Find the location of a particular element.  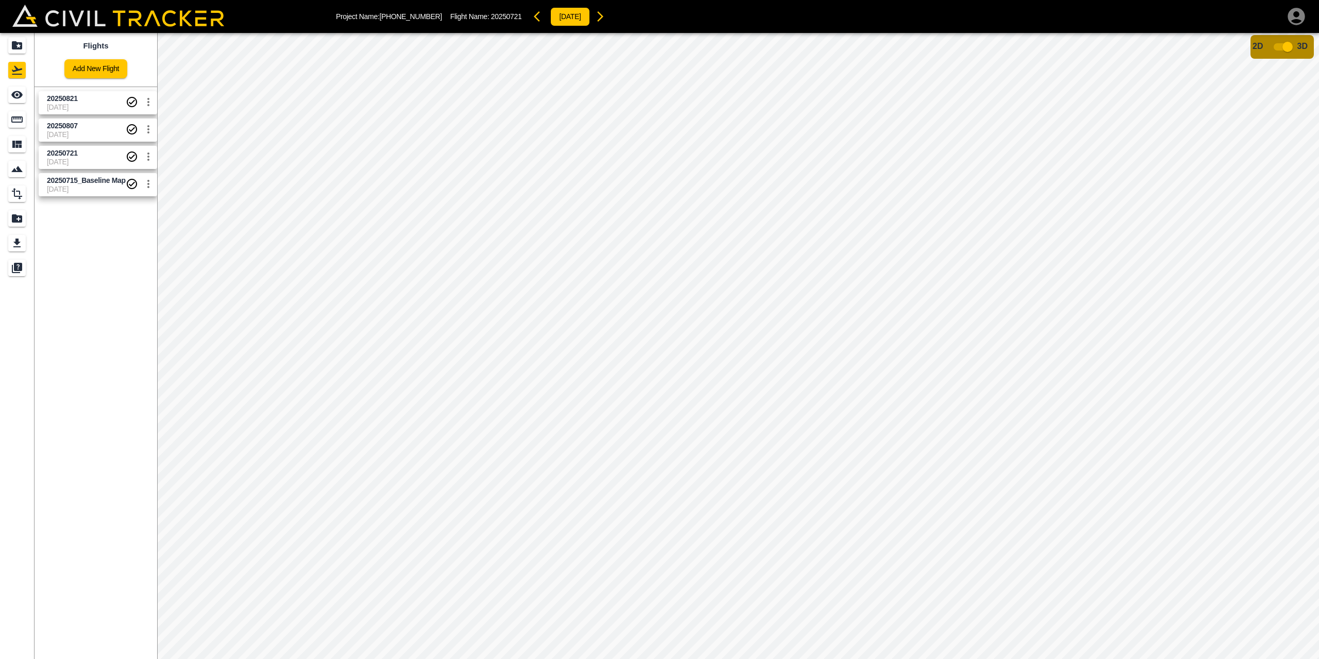

span: 3D is located at coordinates (1303, 46).